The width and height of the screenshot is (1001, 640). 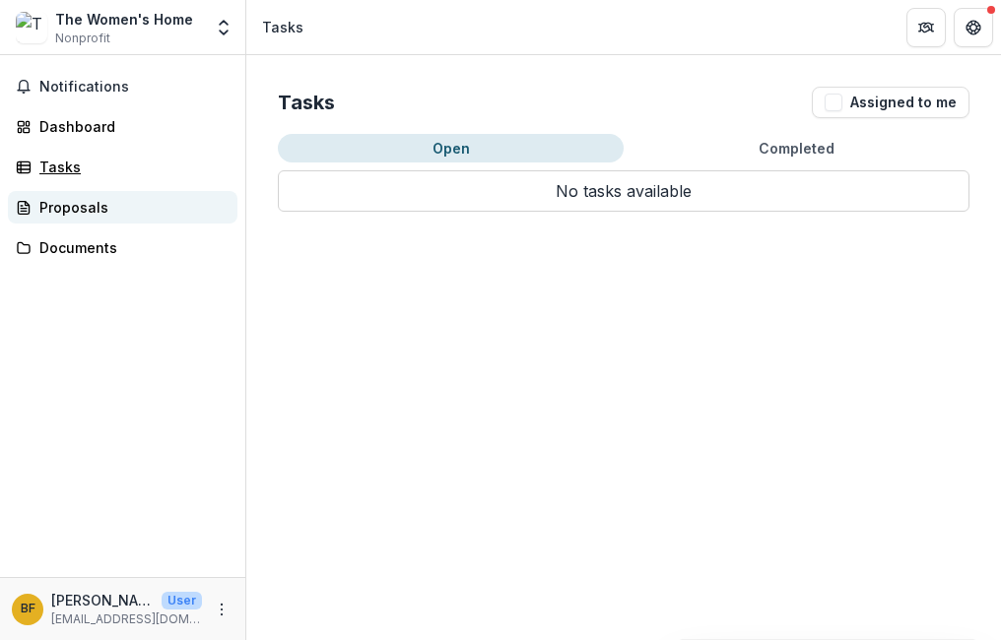 What do you see at coordinates (222, 610) in the screenshot?
I see `button: More` at bounding box center [222, 610].